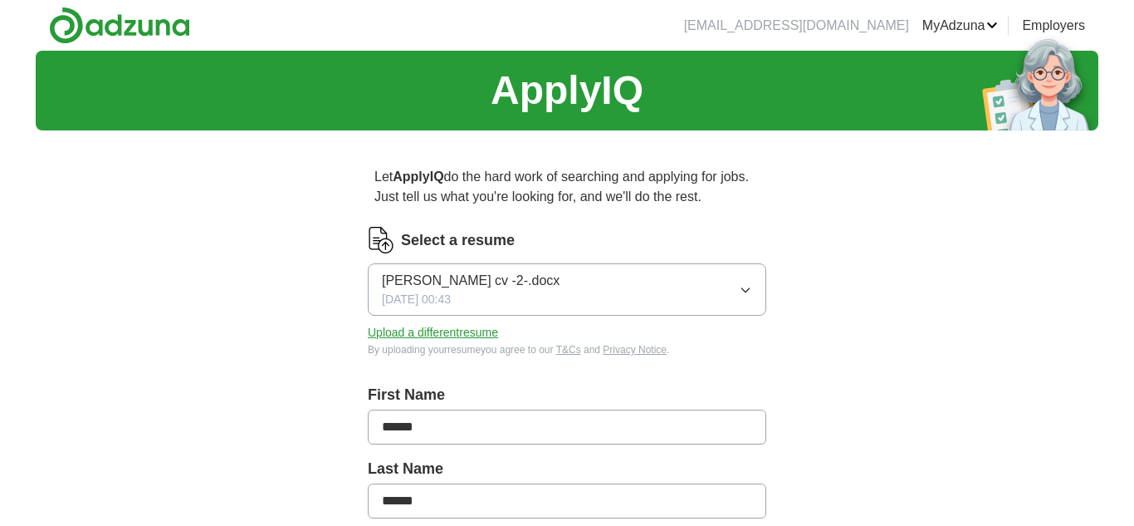 Image resolution: width=1134 pixels, height=526 pixels. Describe the element at coordinates (120, 25) in the screenshot. I see `img: Adzuna logo` at that location.